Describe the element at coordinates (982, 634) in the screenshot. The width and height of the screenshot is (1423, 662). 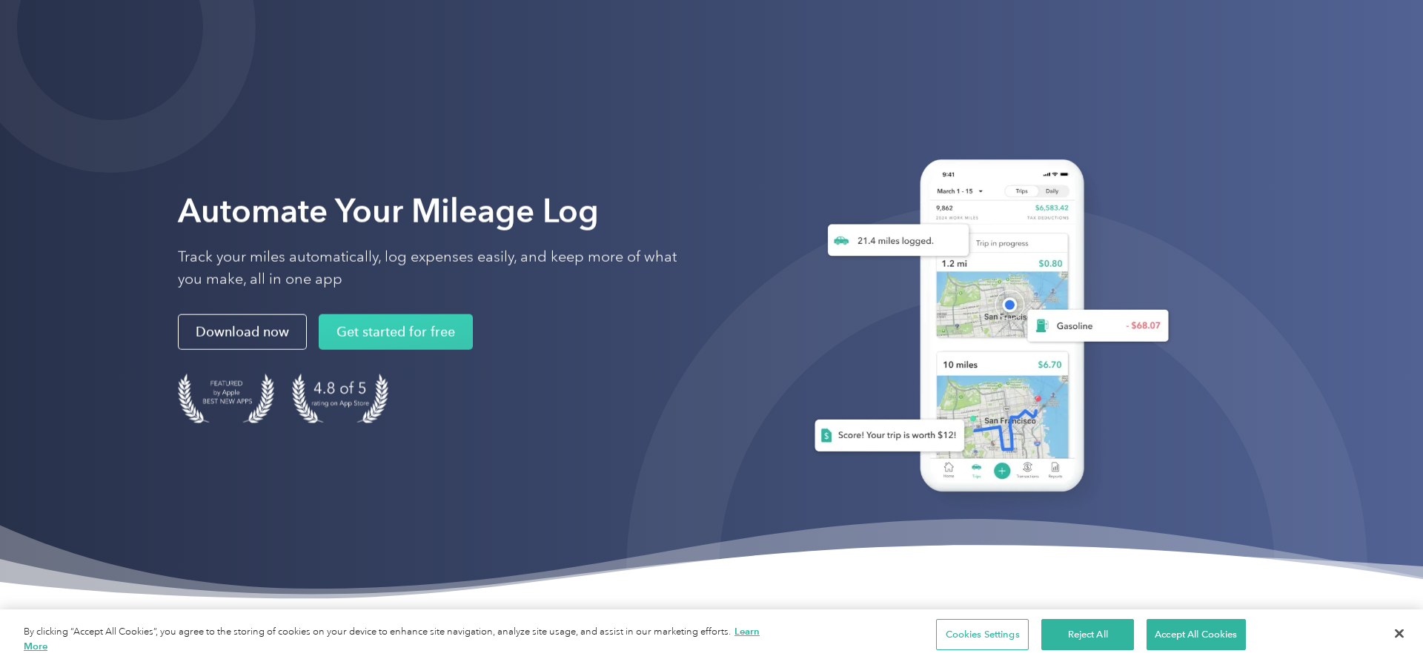
I see `button: Cookies Settings` at that location.